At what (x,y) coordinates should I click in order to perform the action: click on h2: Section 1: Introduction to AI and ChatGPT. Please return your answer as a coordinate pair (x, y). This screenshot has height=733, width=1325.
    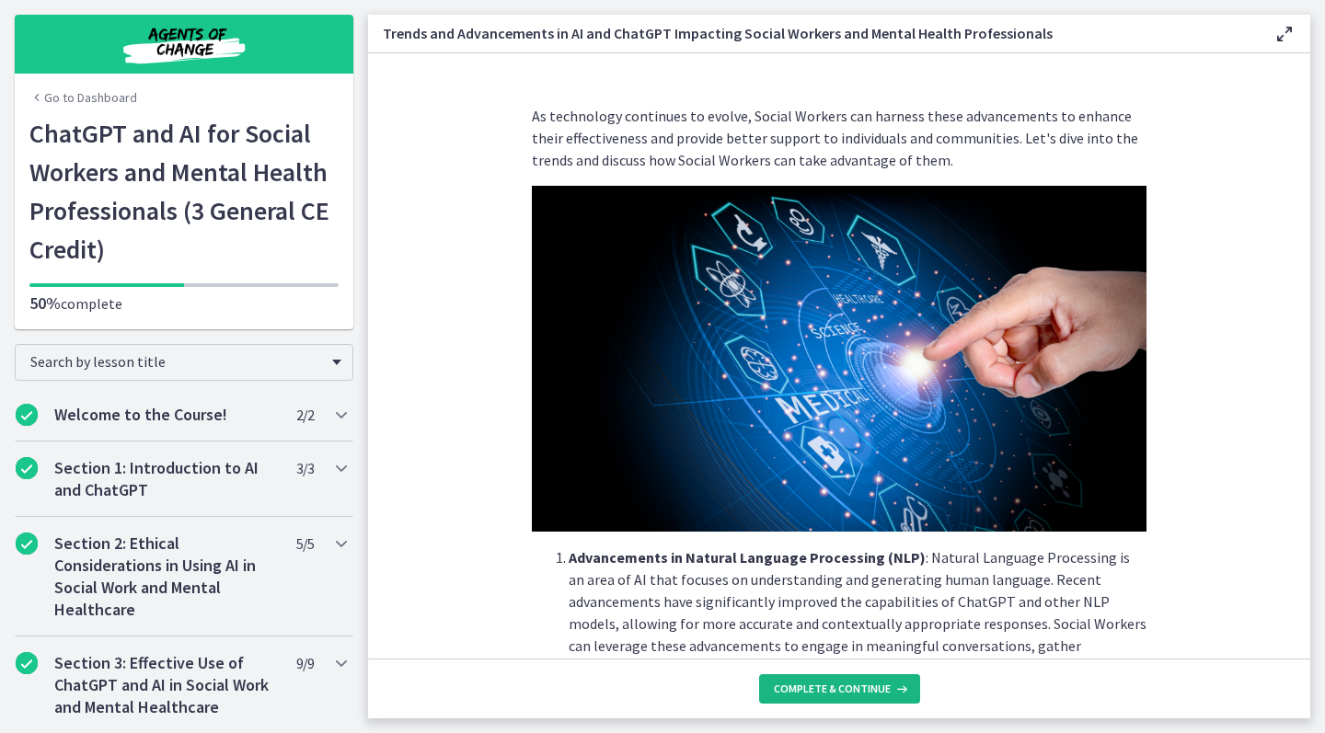
    Looking at the image, I should click on (167, 479).